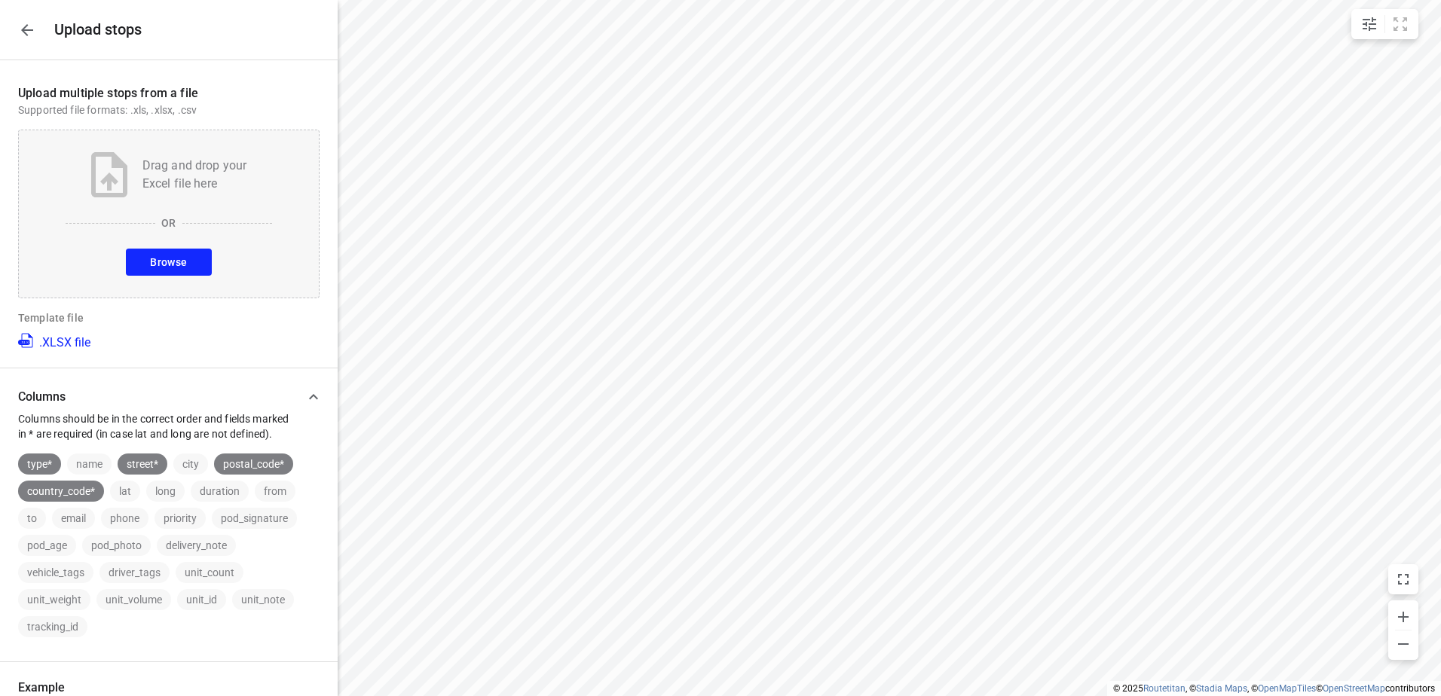  I want to click on span: pod_age, so click(47, 546).